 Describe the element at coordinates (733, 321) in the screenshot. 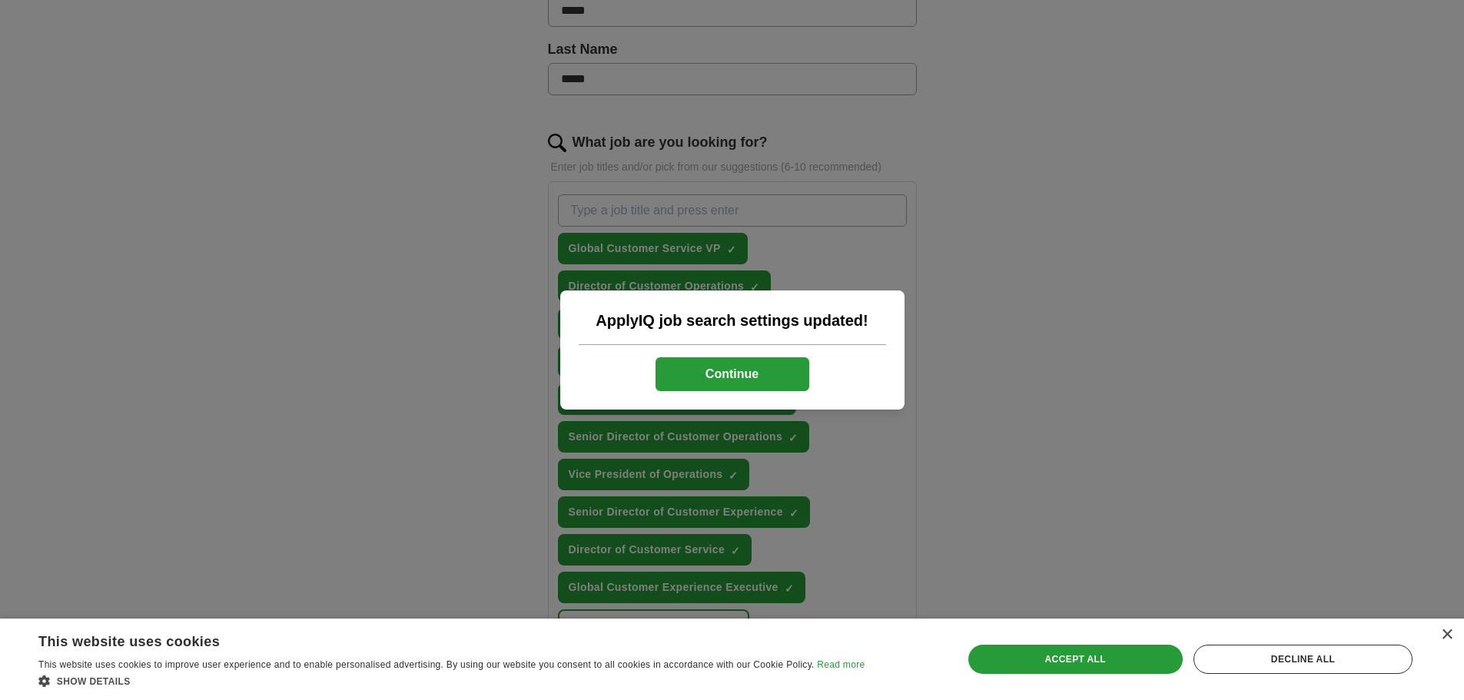

I see `h2: ApplyIQ job search settings updated!` at that location.